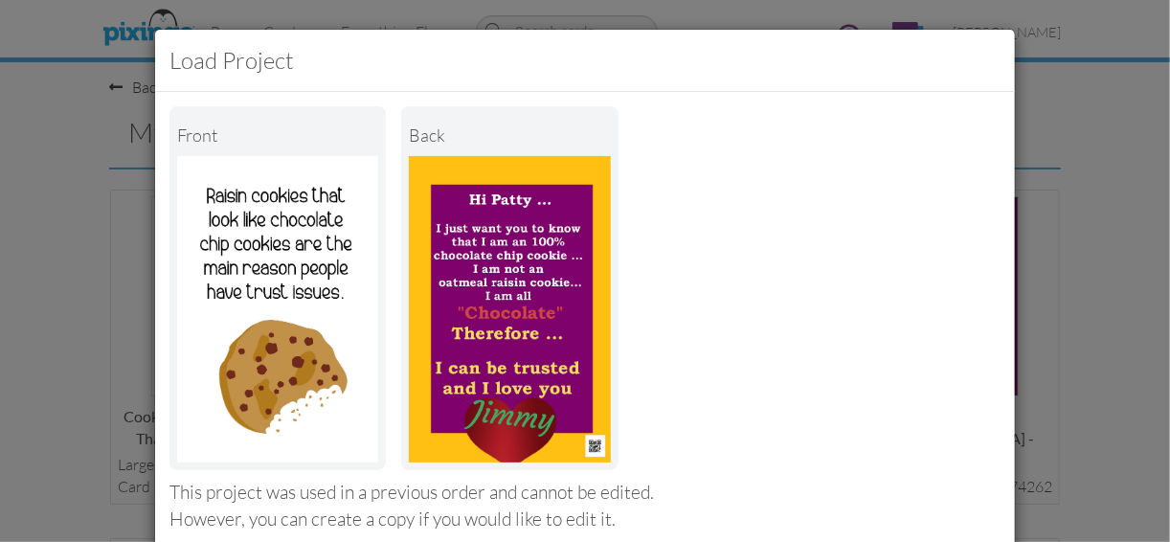  Describe the element at coordinates (510, 309) in the screenshot. I see `img: Portrait Image` at that location.